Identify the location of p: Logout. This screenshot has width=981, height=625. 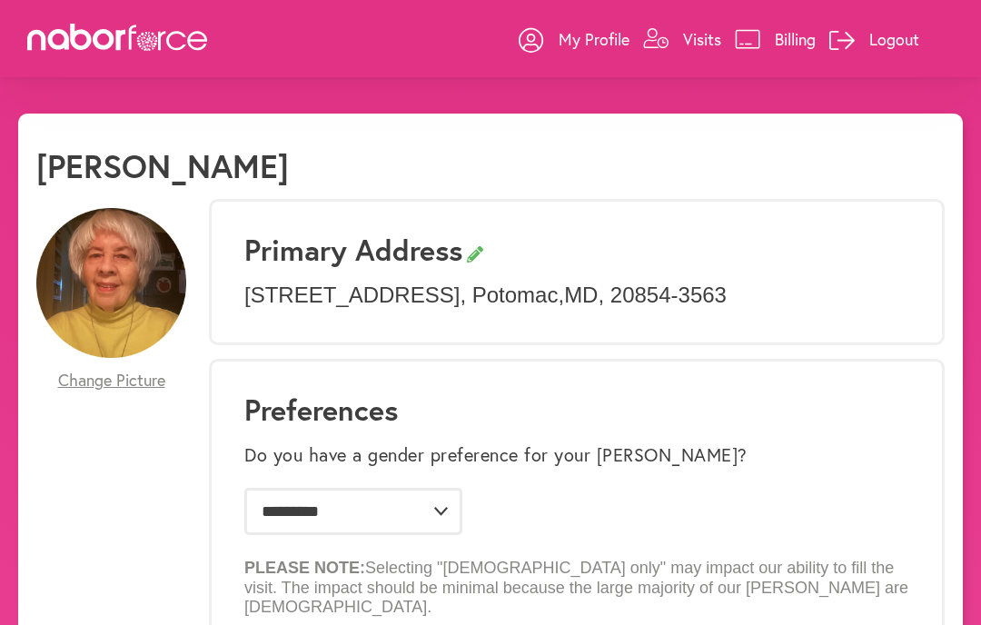
(894, 39).